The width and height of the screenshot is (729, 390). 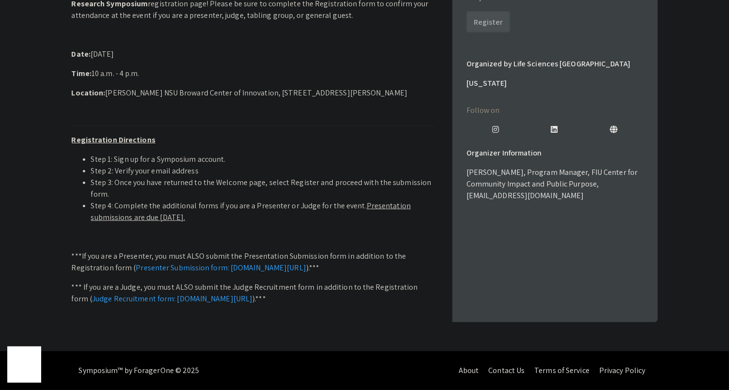 What do you see at coordinates (469, 370) in the screenshot?
I see `a: About` at bounding box center [469, 370].